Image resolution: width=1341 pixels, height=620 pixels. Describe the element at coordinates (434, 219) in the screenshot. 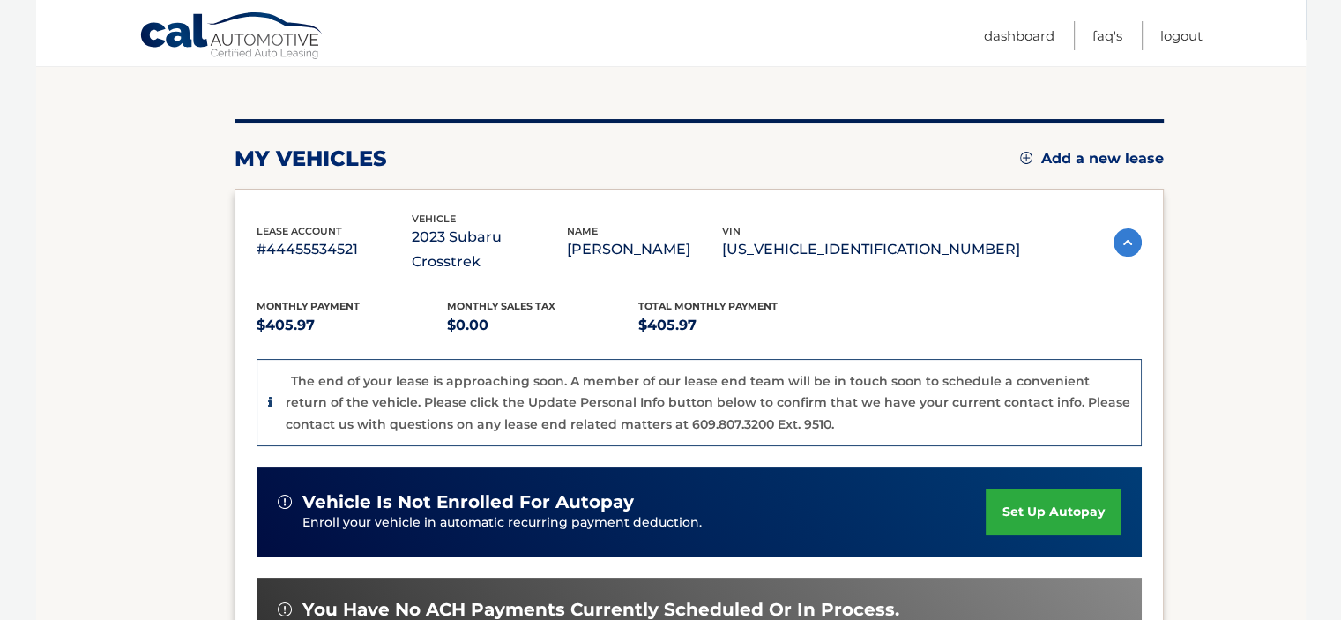

I see `span: vehicle` at that location.